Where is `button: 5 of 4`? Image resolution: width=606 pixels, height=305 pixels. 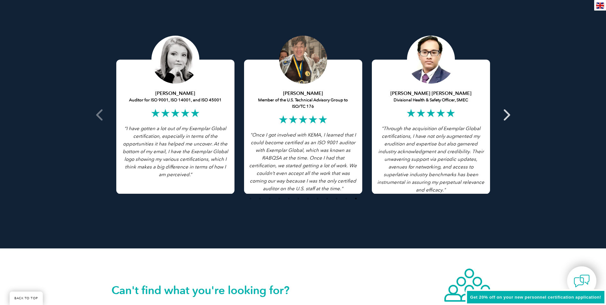
button: 5 of 4 is located at coordinates (289, 198).